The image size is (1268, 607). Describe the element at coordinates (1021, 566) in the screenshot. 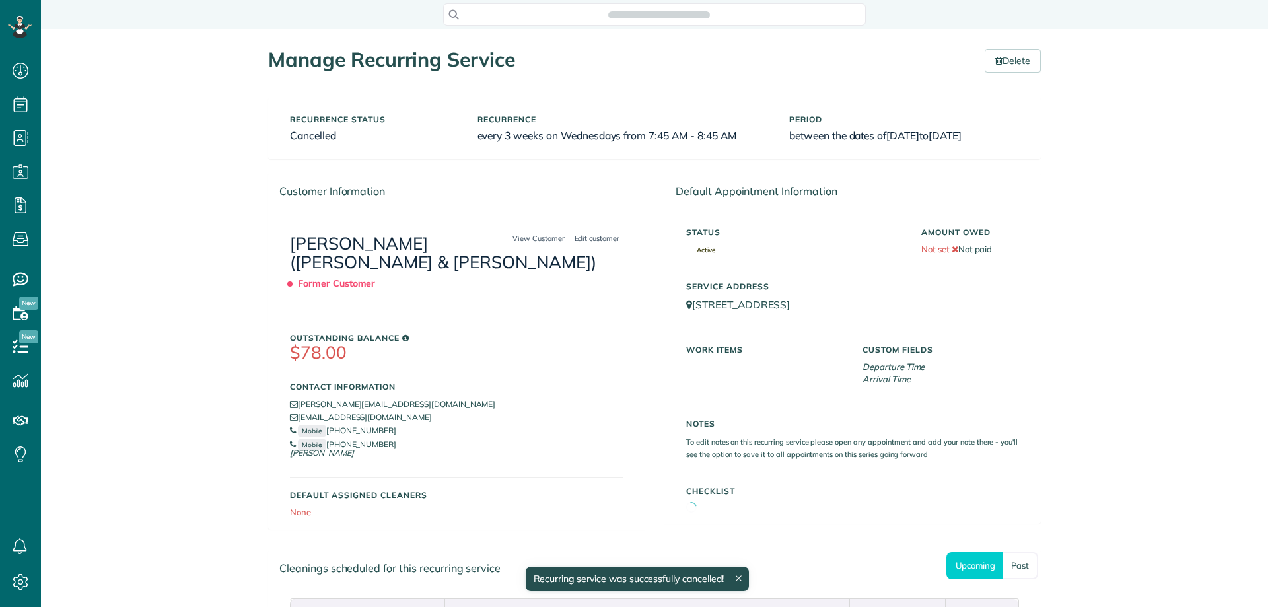

I see `a: Past` at that location.